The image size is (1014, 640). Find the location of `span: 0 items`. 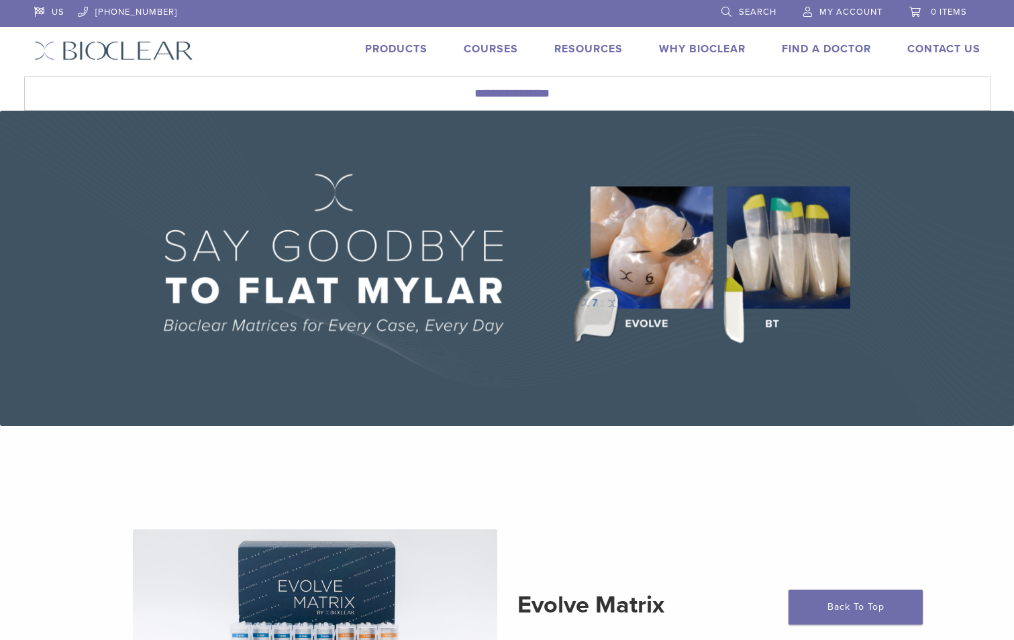

span: 0 items is located at coordinates (949, 12).